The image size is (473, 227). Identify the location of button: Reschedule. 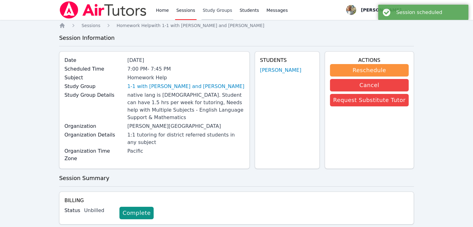
(369, 70).